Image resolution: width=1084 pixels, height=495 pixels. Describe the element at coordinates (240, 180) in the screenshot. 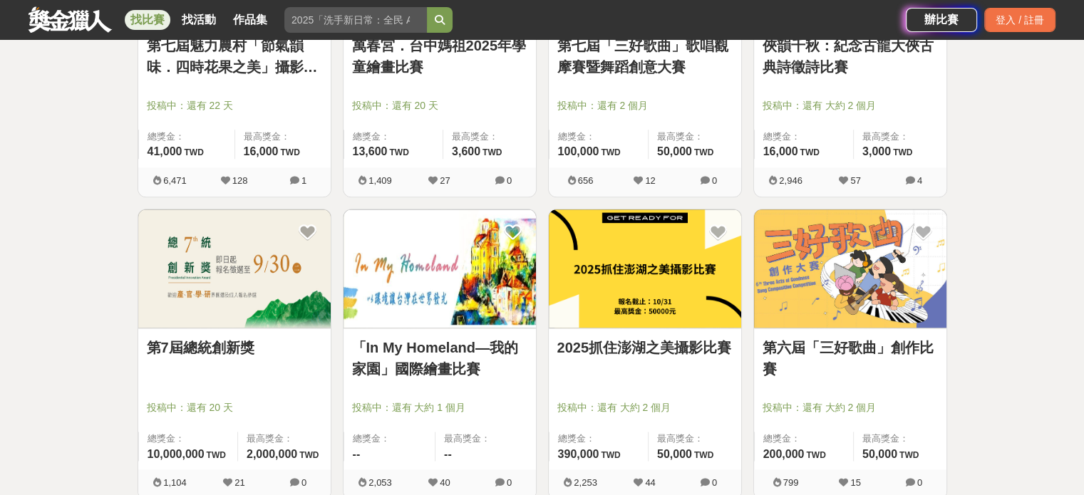

I see `span: 128` at that location.